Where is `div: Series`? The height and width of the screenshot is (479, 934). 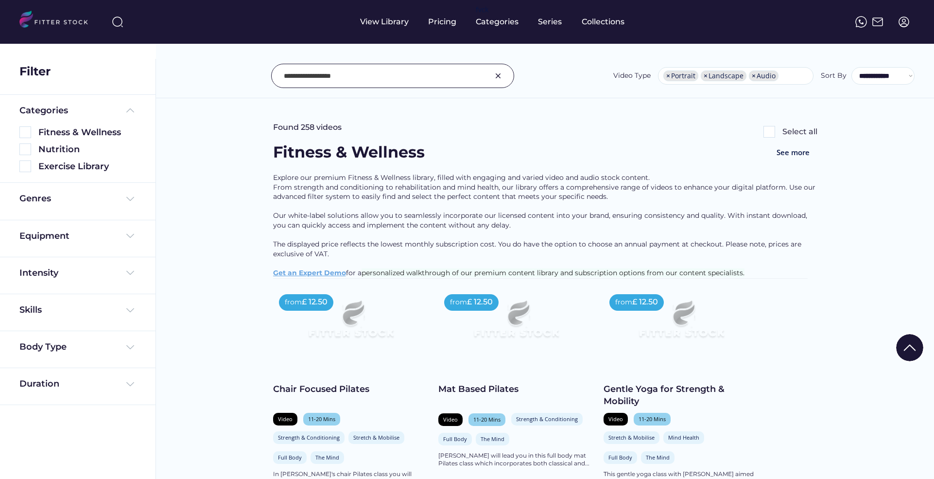 div: Series is located at coordinates (550, 22).